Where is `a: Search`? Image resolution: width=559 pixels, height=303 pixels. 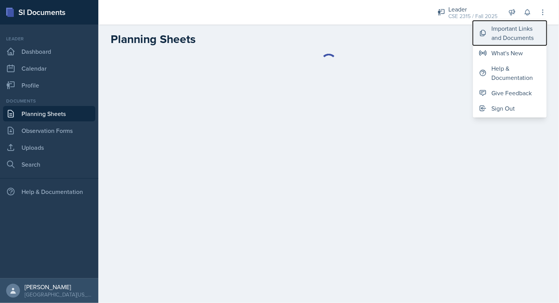
a: Search is located at coordinates (49, 164).